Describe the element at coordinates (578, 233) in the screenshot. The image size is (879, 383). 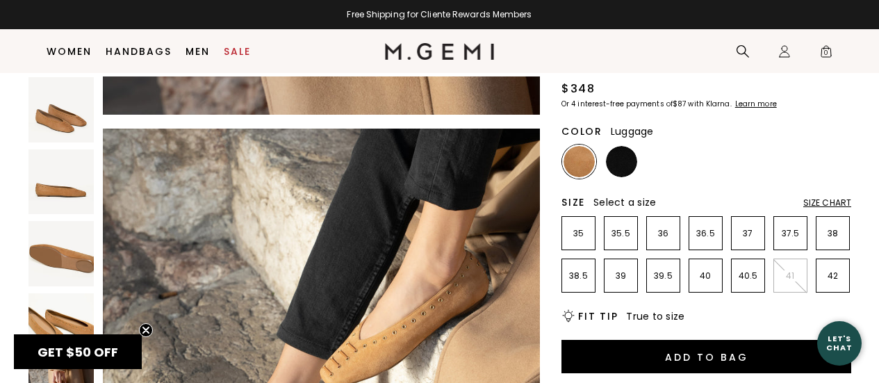
I see `p: 35` at that location.